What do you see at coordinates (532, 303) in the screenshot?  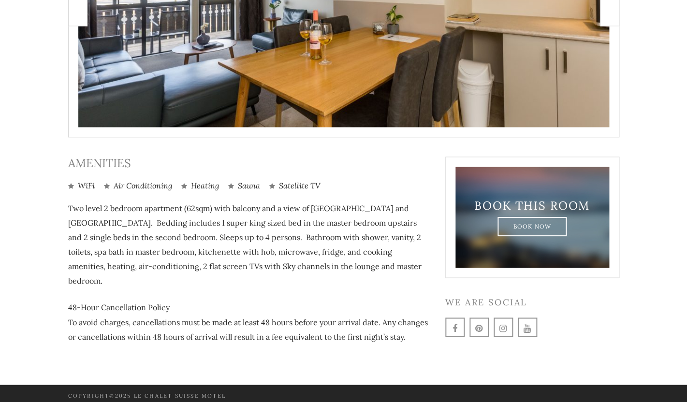 I see `h3: We are social` at bounding box center [532, 303].